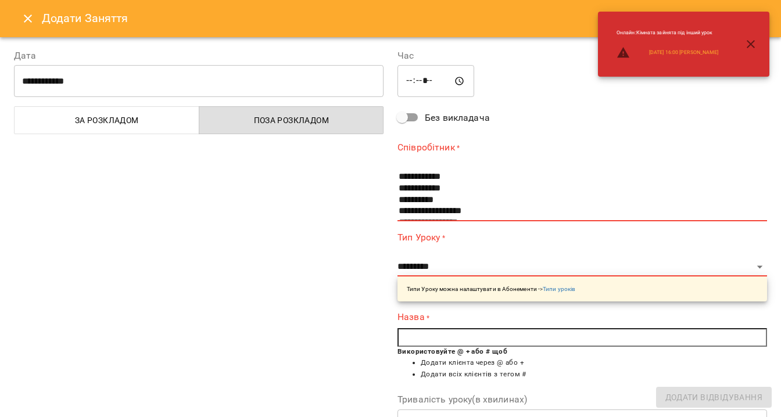 The height and width of the screenshot is (417, 781). What do you see at coordinates (292, 120) in the screenshot?
I see `span: Поза розкладом` at bounding box center [292, 120].